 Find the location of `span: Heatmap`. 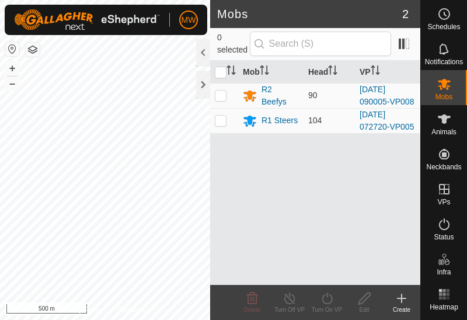

span: Heatmap is located at coordinates (443, 307).